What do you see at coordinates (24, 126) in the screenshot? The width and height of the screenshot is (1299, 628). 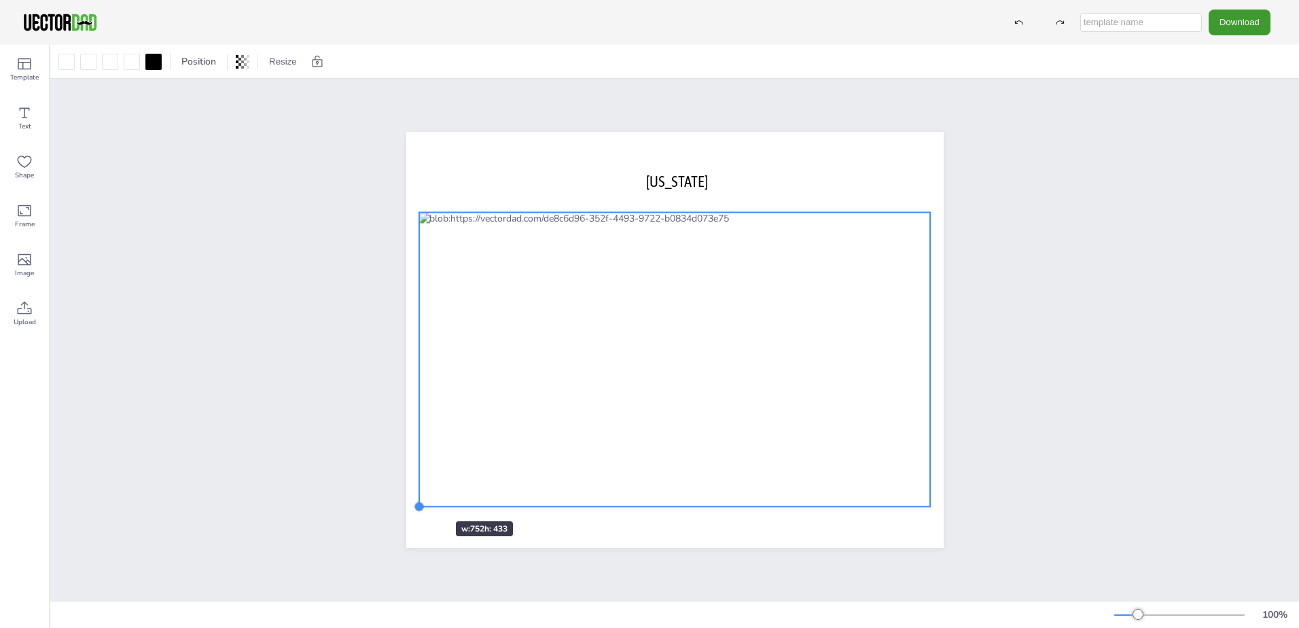 I see `span: Text` at bounding box center [24, 126].